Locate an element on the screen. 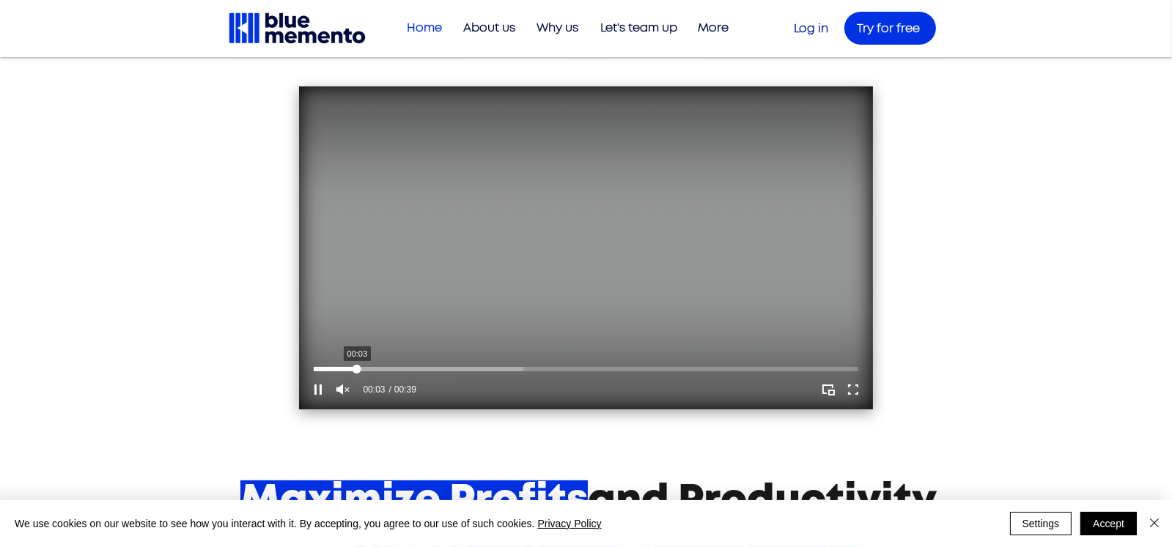  a: Log in is located at coordinates (811, 29).